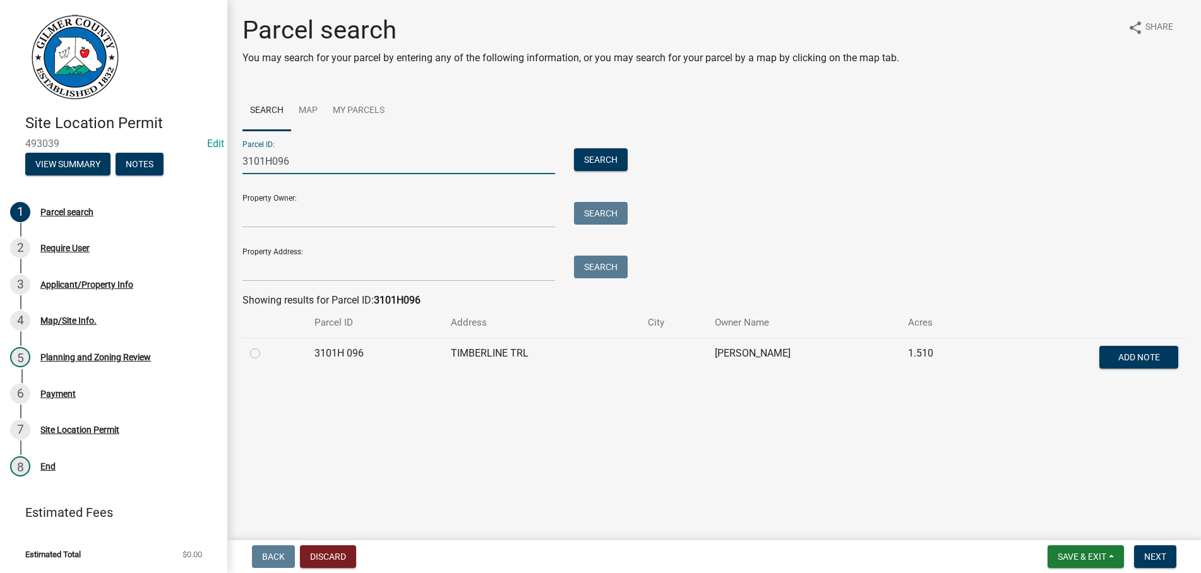 The image size is (1201, 573). I want to click on img: Gilmer County, Georgia, so click(73, 57).